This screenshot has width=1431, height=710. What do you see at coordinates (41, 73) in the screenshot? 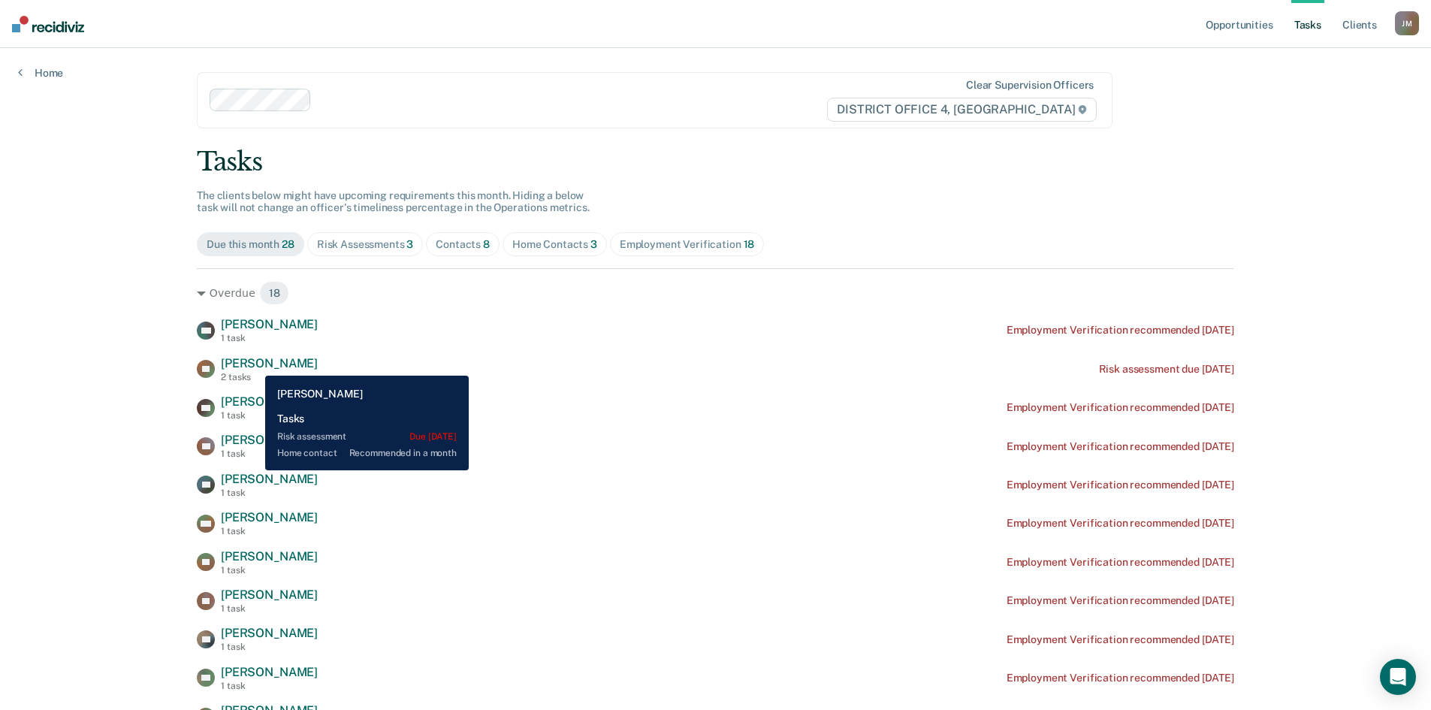
I see `a: Home` at bounding box center [41, 73].